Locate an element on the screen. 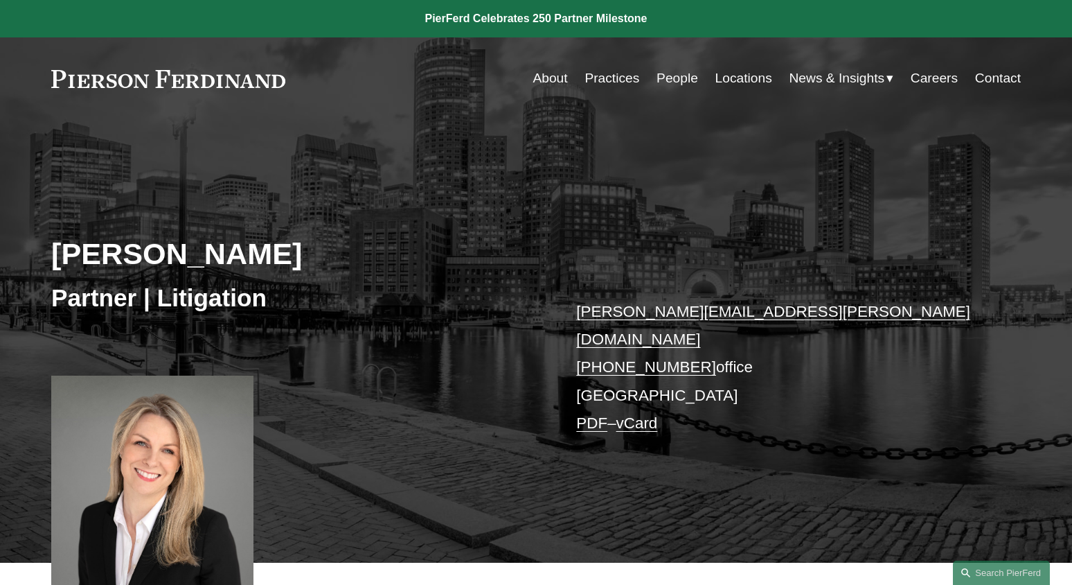  a: Careers is located at coordinates (934, 78).